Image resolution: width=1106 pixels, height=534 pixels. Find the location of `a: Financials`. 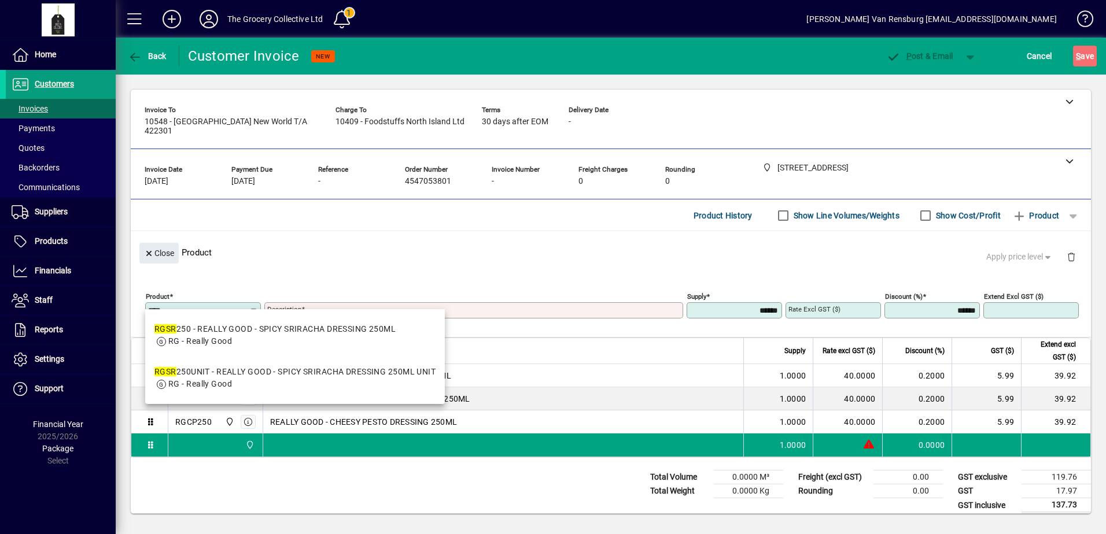

a: Financials is located at coordinates (61, 271).